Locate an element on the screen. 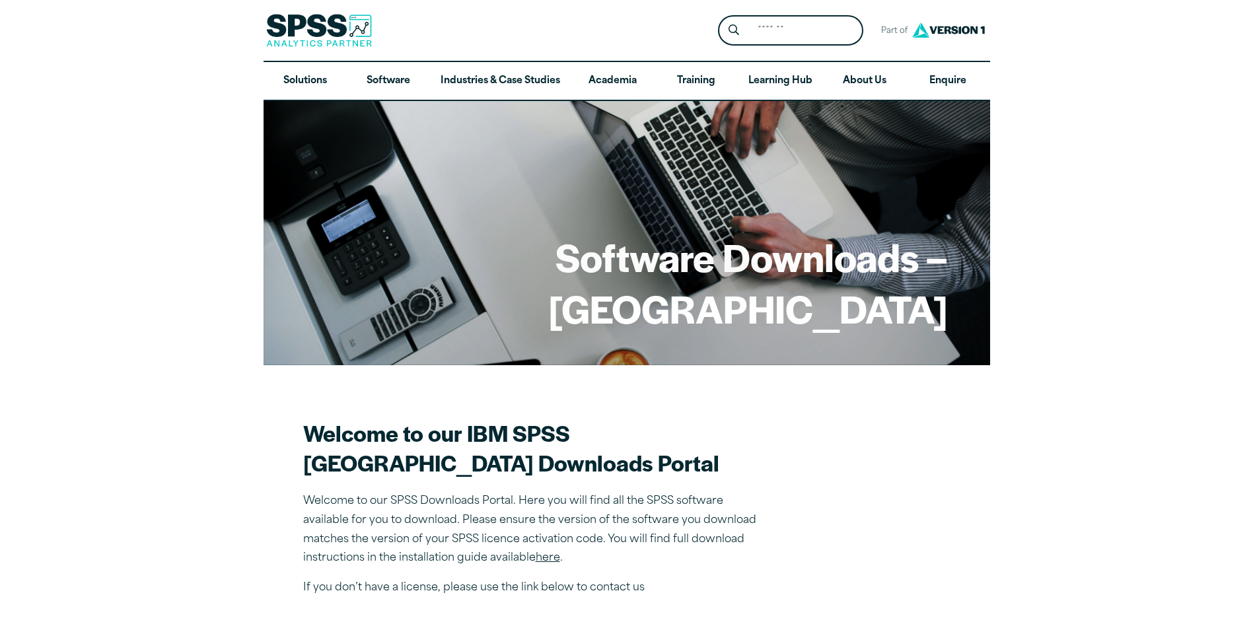 The height and width of the screenshot is (630, 1253). nav: Desktop version of site main menu is located at coordinates (627, 81).